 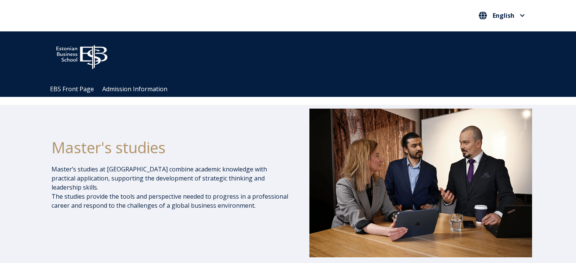 I want to click on h1: Master's studies, so click(x=171, y=148).